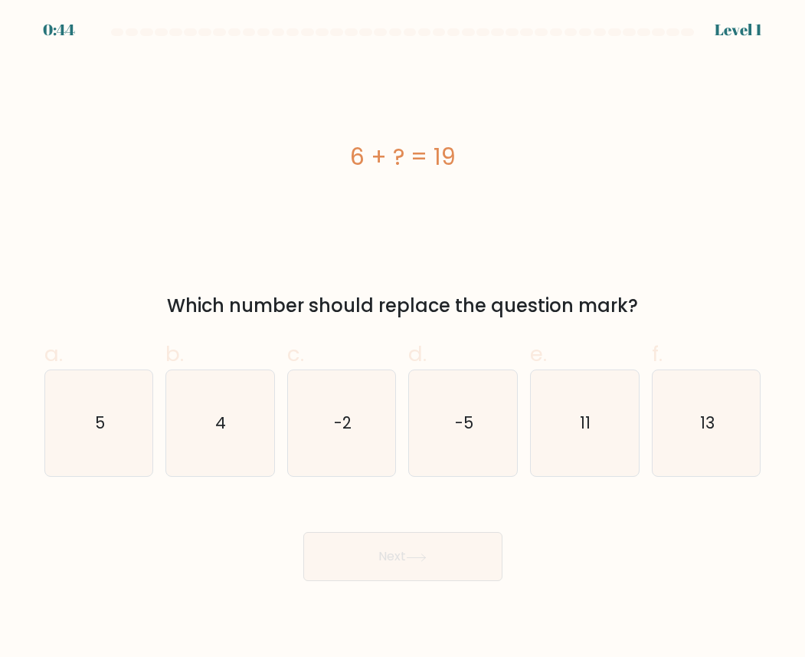 The height and width of the screenshot is (657, 805). What do you see at coordinates (539, 353) in the screenshot?
I see `span: e.` at bounding box center [539, 353].